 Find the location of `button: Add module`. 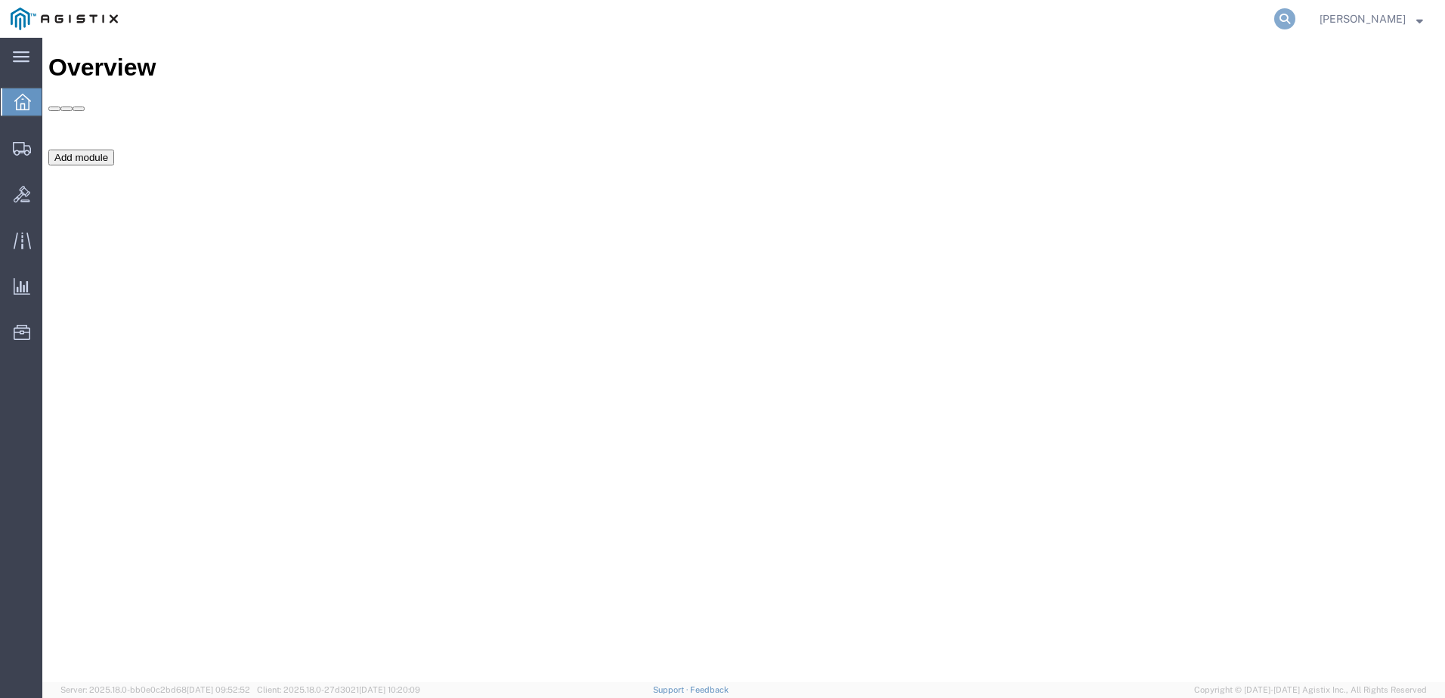

button: Add module is located at coordinates (39, 119).